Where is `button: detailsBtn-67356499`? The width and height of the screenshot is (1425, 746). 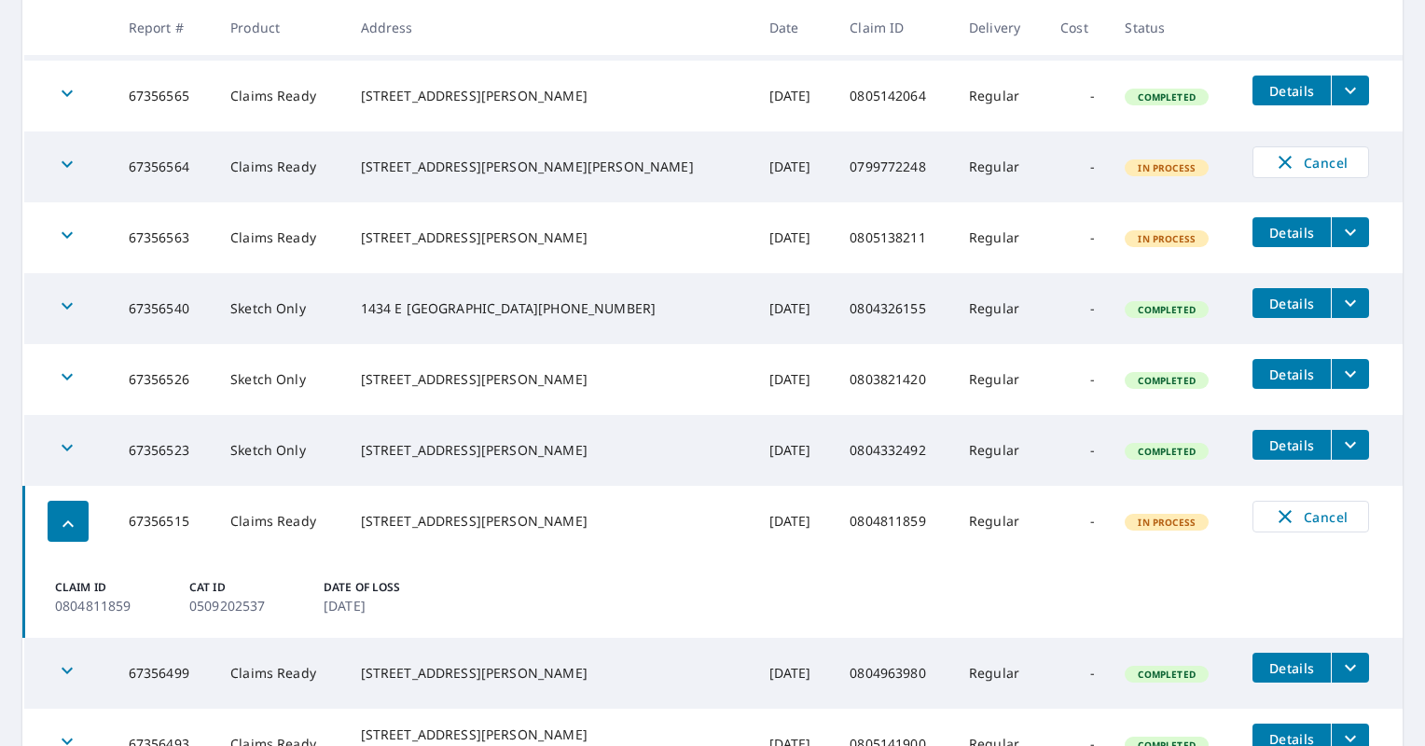 button: detailsBtn-67356499 is located at coordinates (1292, 668).